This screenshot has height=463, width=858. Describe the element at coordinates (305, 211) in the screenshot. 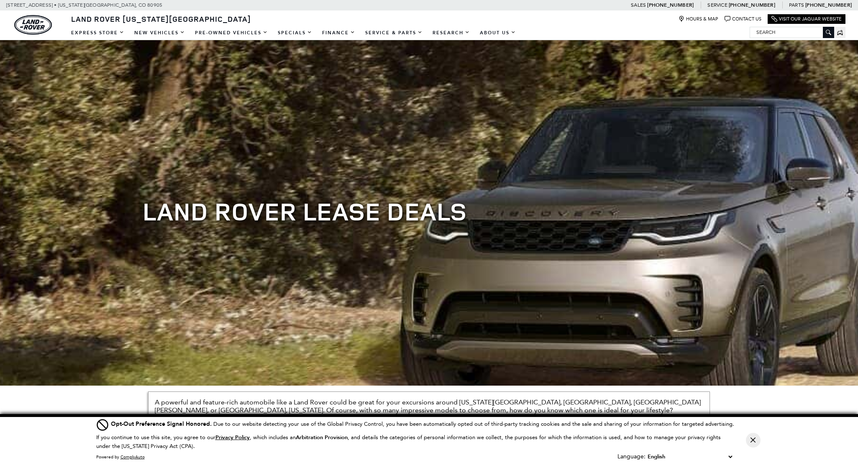

I see `span: Land Rover Lease Deals` at that location.